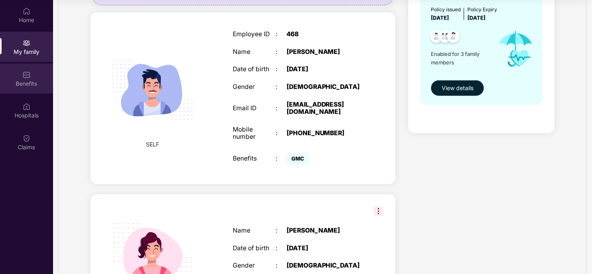 This screenshot has height=274, width=592. I want to click on img: svg+xml;base64,PHN2ZyB4bWxucz0iaHR0cDovL3d3dy53My5vcmcvMjAwMC9zdmciIHdpZHRoPSI0OC45MTUiIGhlaWdodD..., so click(445, 37).